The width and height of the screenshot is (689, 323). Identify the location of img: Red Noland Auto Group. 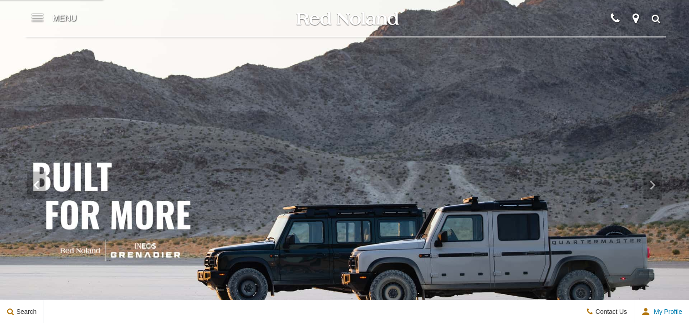
(347, 19).